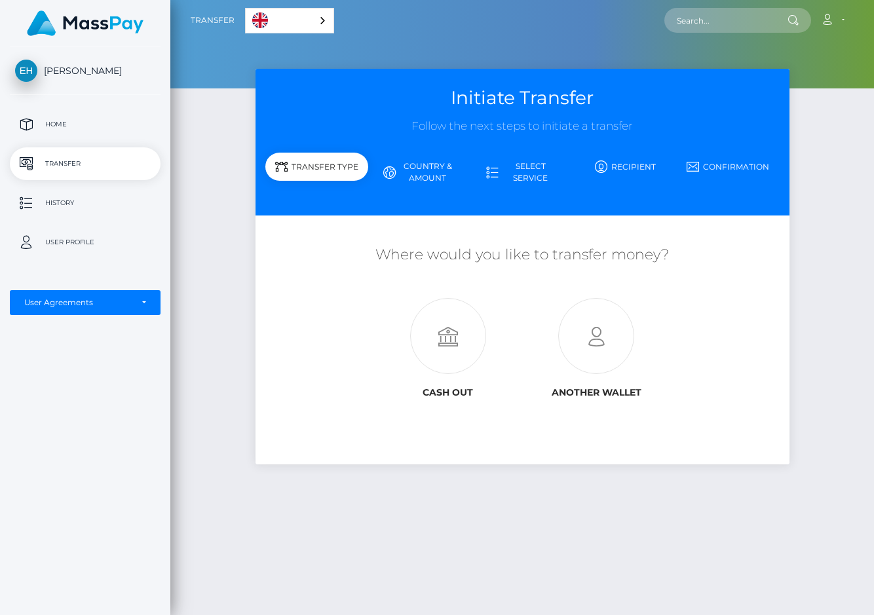 The width and height of the screenshot is (874, 615). I want to click on h5: Where would you like to transfer money?, so click(522, 255).